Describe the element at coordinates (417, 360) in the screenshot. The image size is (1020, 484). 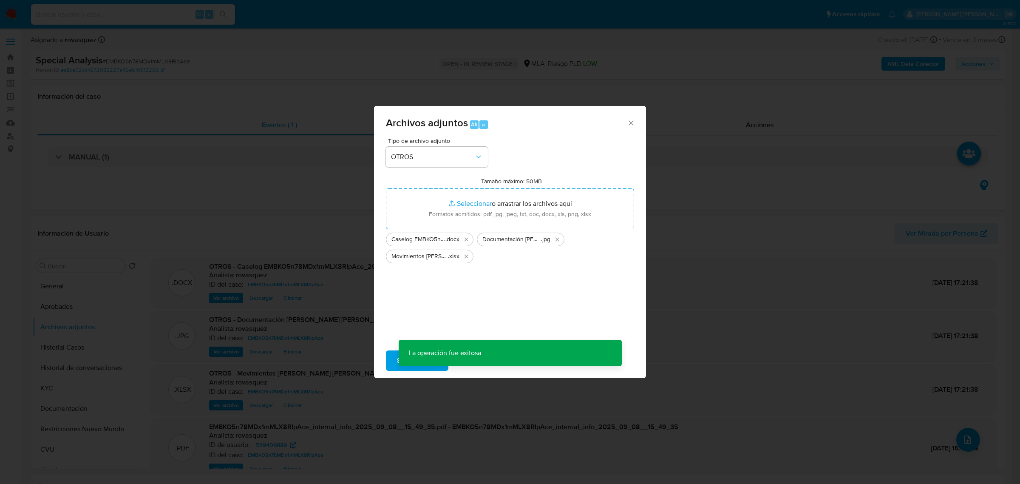
I see `button: Subir archivo` at that location.